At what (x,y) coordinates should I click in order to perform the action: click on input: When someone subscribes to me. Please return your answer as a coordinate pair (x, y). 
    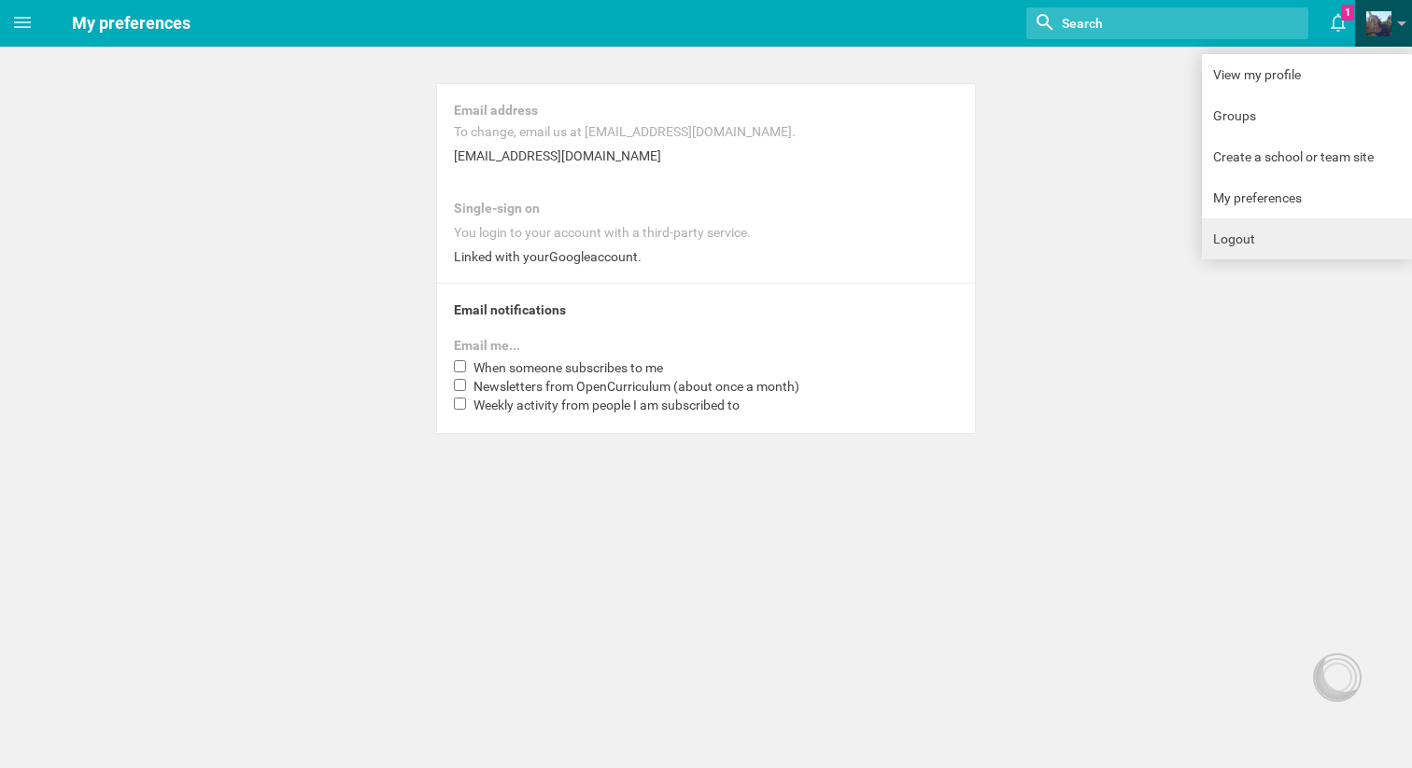
    Looking at the image, I should click on (459, 366).